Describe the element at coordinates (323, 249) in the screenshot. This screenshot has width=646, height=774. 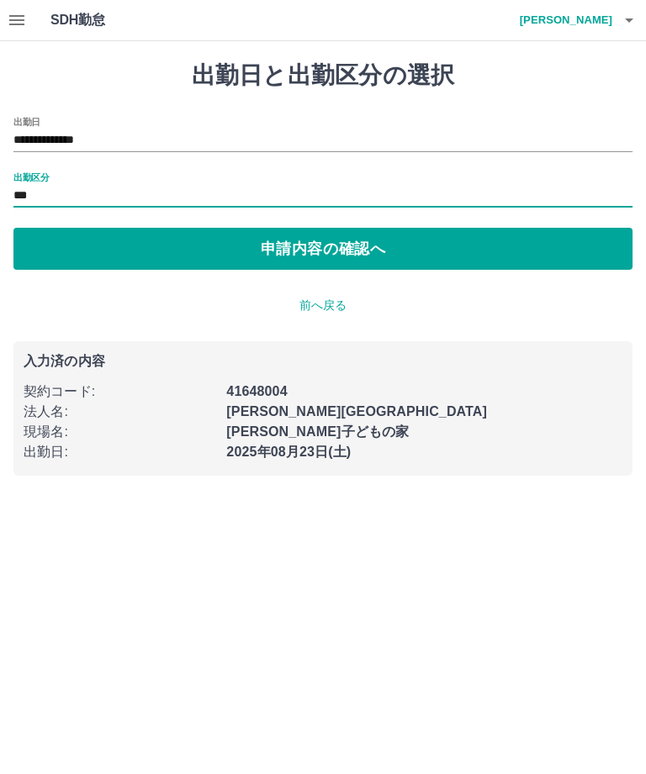
I see `button: 申請内容の確認へ` at that location.